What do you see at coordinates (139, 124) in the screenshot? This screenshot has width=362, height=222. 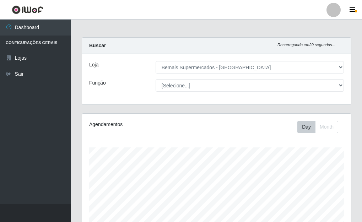 I see `div: Agendamentos` at bounding box center [139, 124].